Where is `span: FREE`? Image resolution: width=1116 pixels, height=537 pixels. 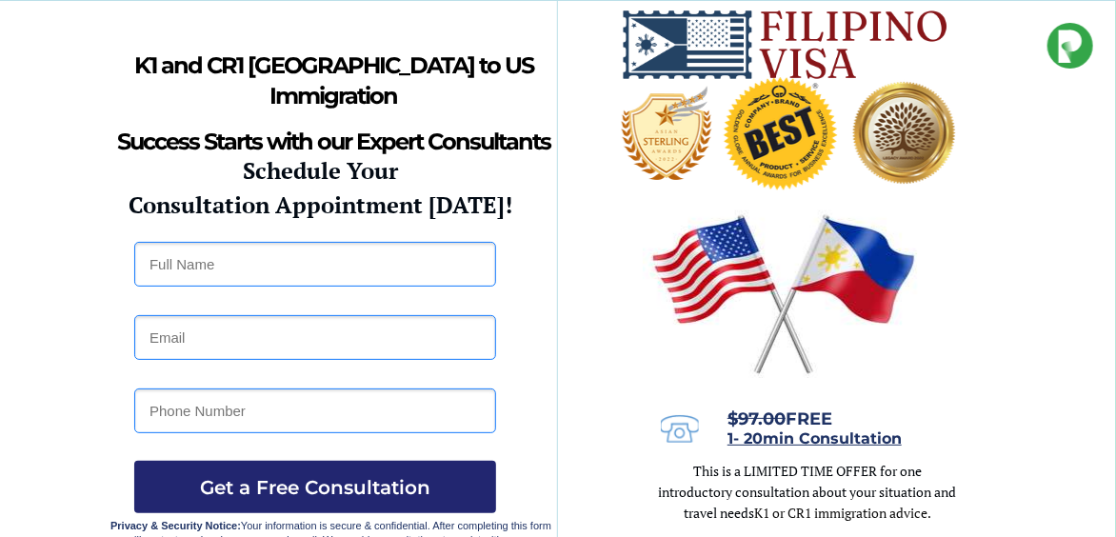
span: FREE is located at coordinates (780, 419).